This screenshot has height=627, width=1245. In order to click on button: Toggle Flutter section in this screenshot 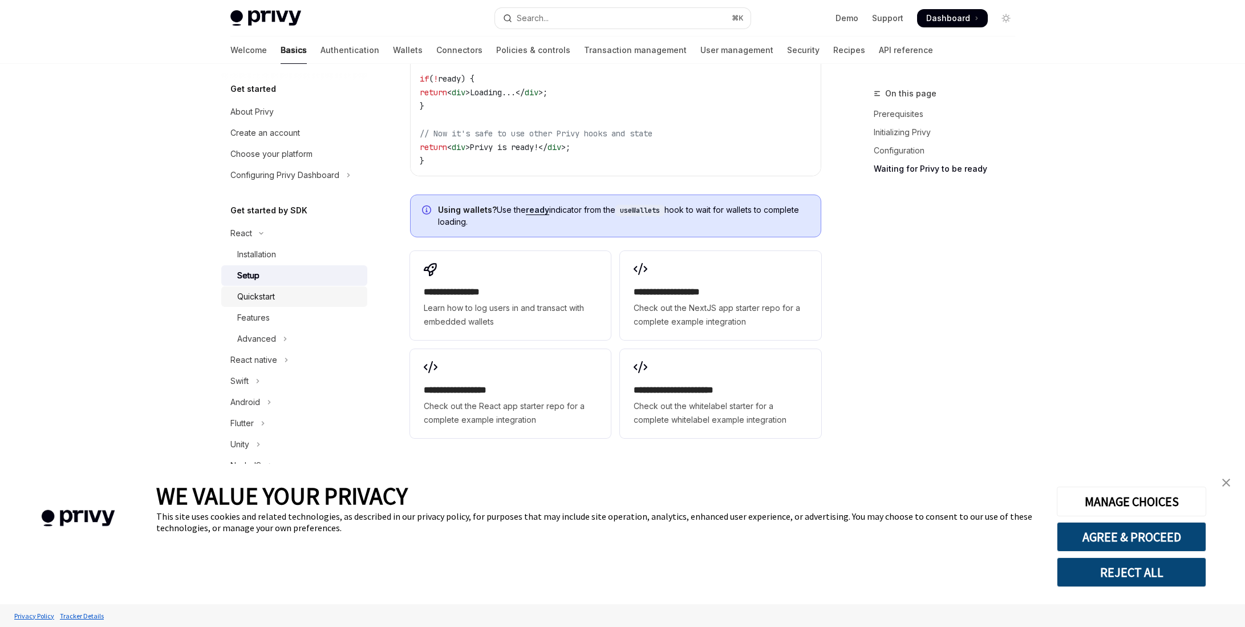, I will do `click(294, 423)`.